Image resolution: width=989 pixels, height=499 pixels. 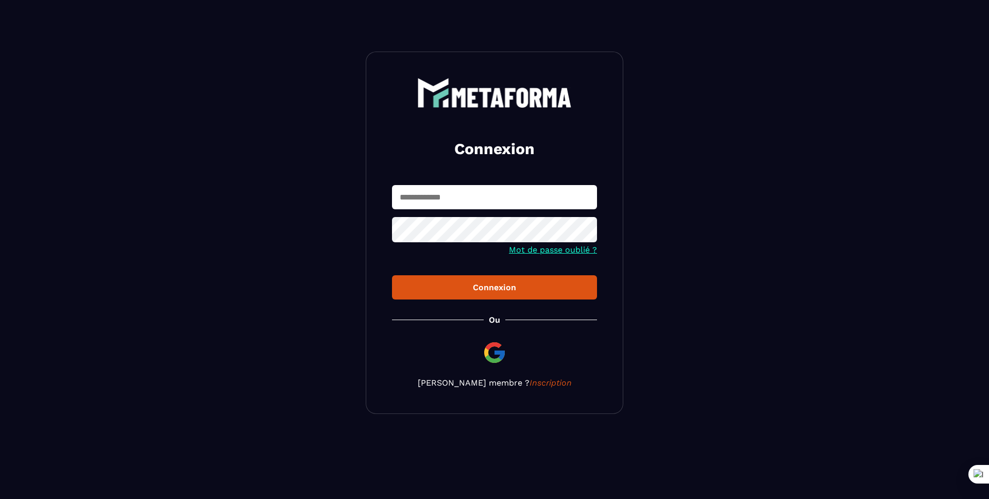 What do you see at coordinates (495, 287) in the screenshot?
I see `div: Connexion` at bounding box center [495, 287].